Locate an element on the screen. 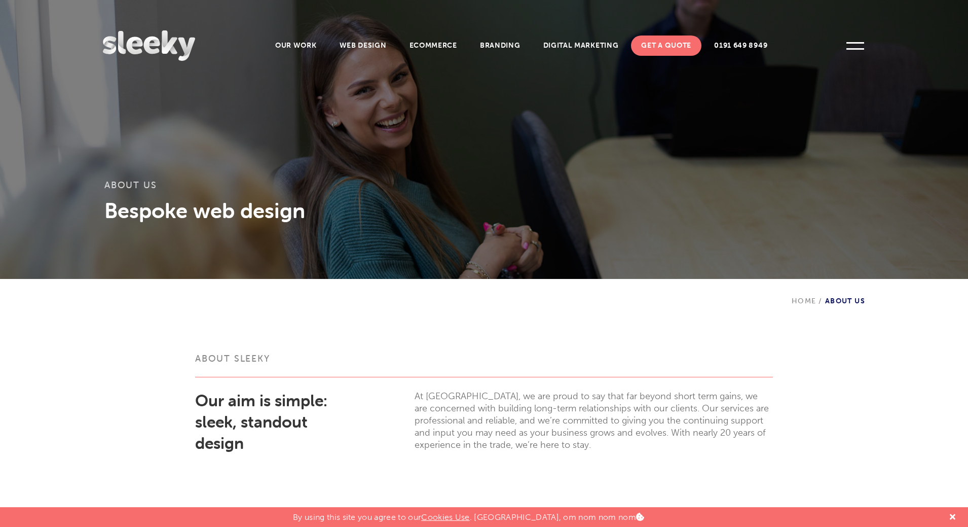 This screenshot has height=527, width=968. a: Web Design is located at coordinates (363, 46).